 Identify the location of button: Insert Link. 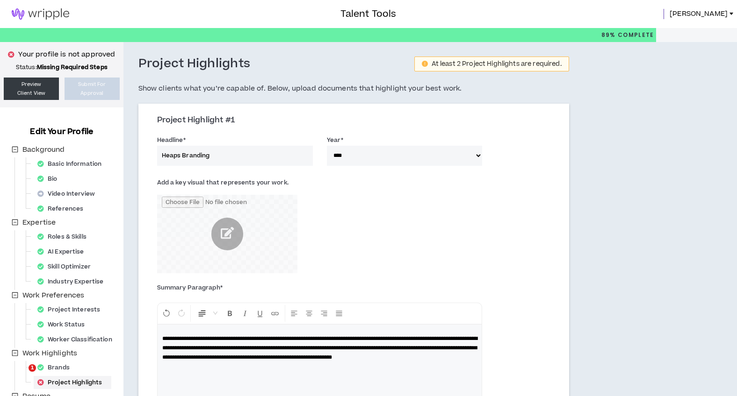
(275, 314).